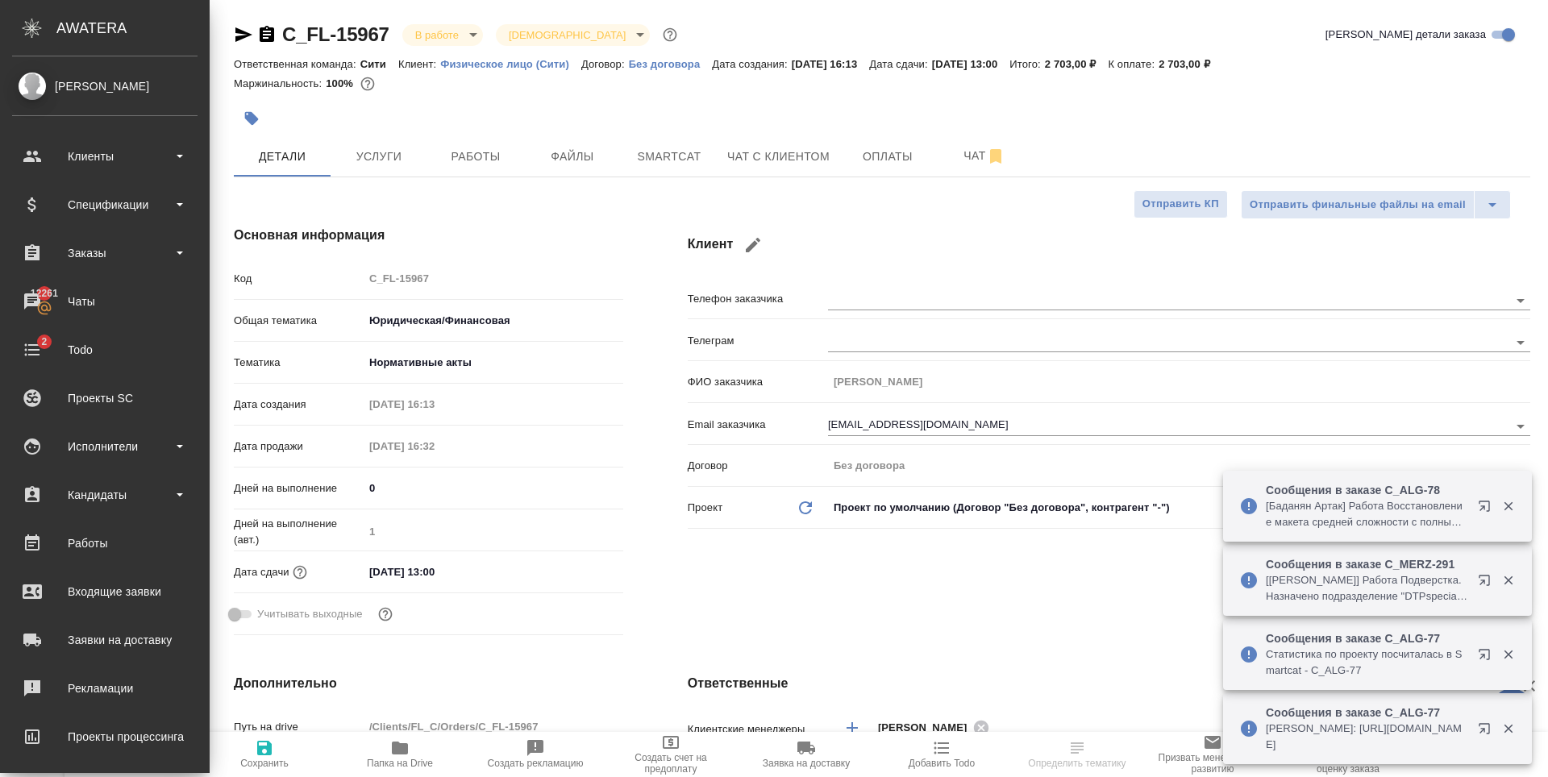 This screenshot has height=777, width=1548. What do you see at coordinates (758, 730) in the screenshot?
I see `p: Клиентские менеджеры` at bounding box center [758, 730].